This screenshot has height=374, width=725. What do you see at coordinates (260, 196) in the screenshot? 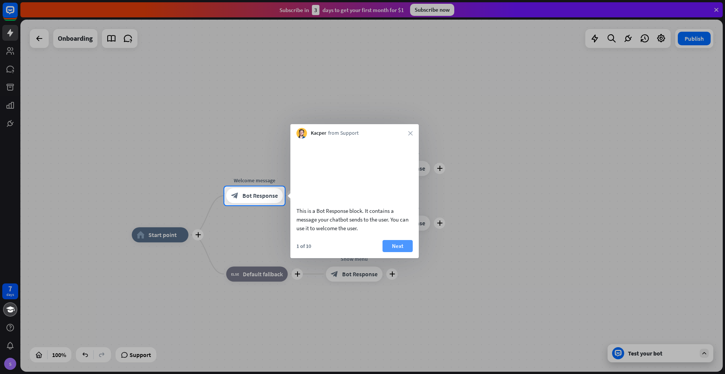
I see `span: Bot Response` at bounding box center [260, 196].